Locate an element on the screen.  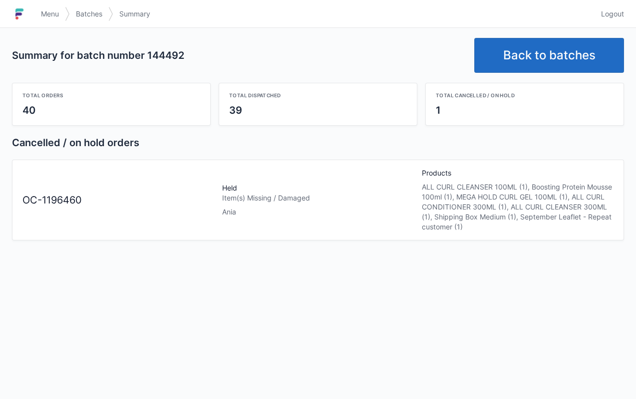
div: Total dispatched is located at coordinates (318, 95).